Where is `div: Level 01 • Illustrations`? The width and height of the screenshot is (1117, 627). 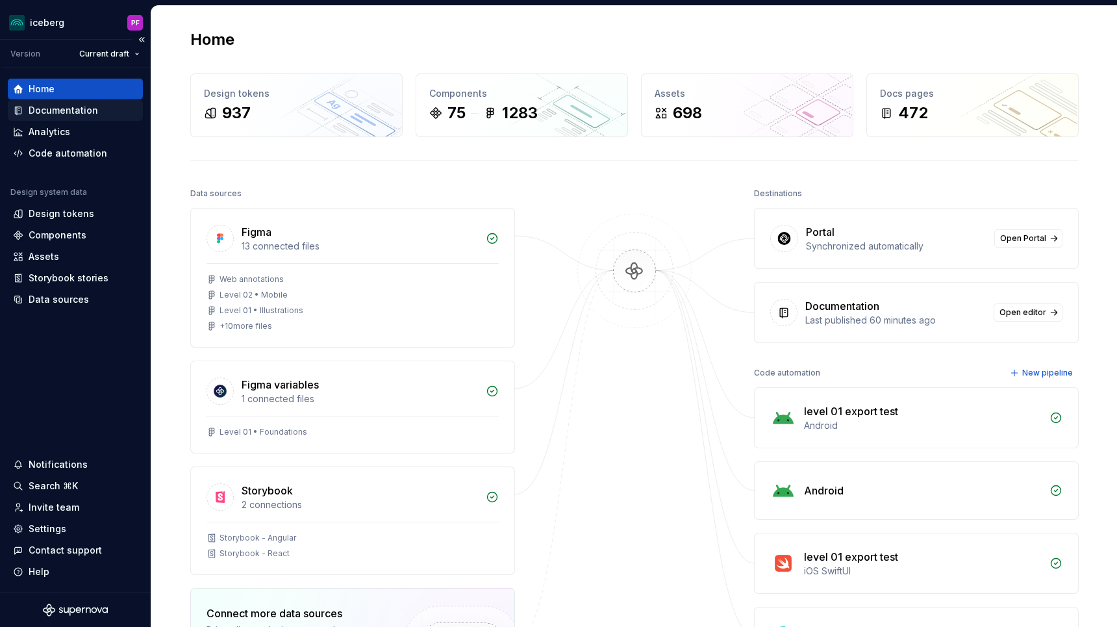
div: Level 01 • Illustrations is located at coordinates (261, 310).